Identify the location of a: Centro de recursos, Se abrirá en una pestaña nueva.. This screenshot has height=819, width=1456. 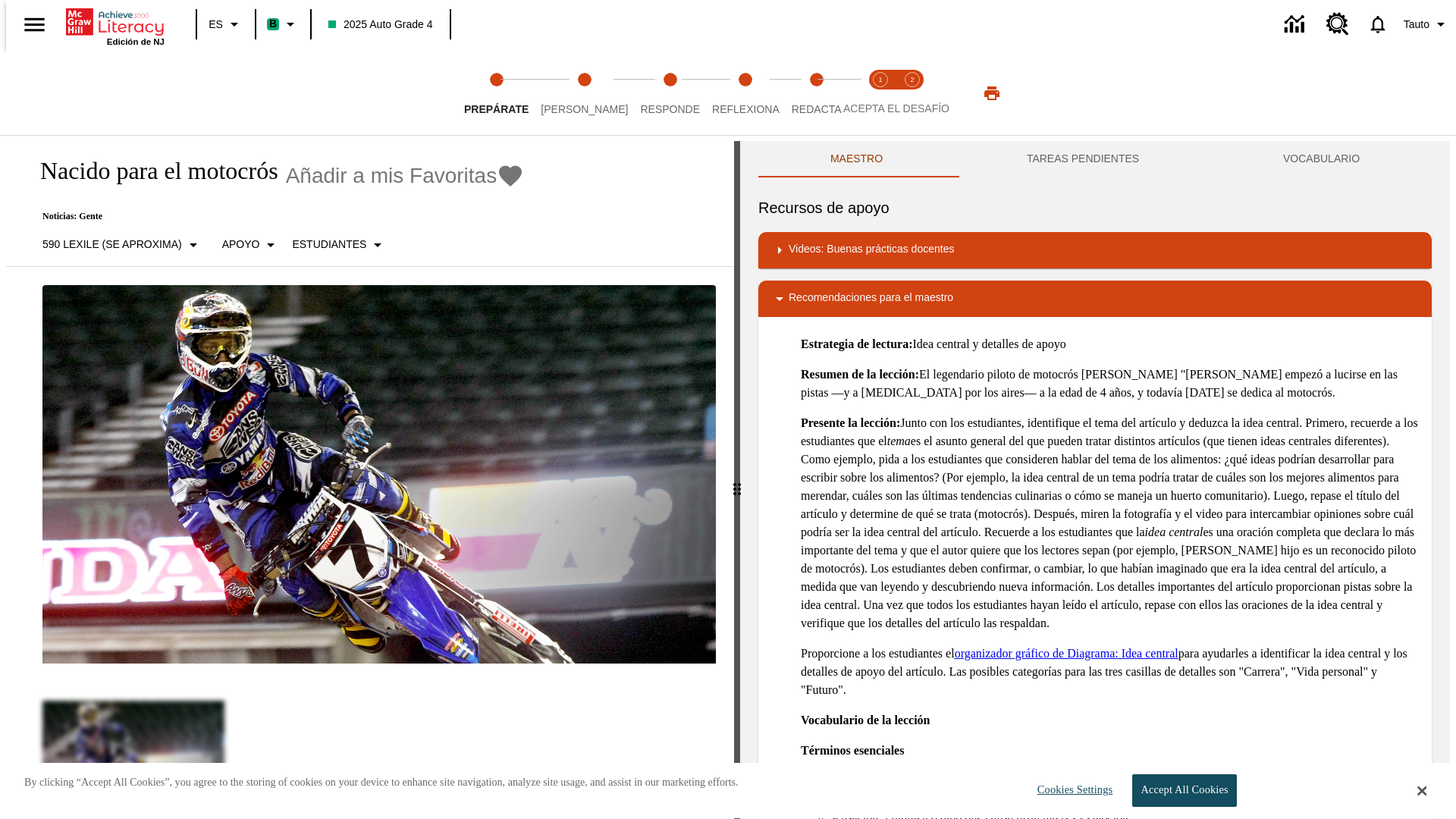
(1337, 24).